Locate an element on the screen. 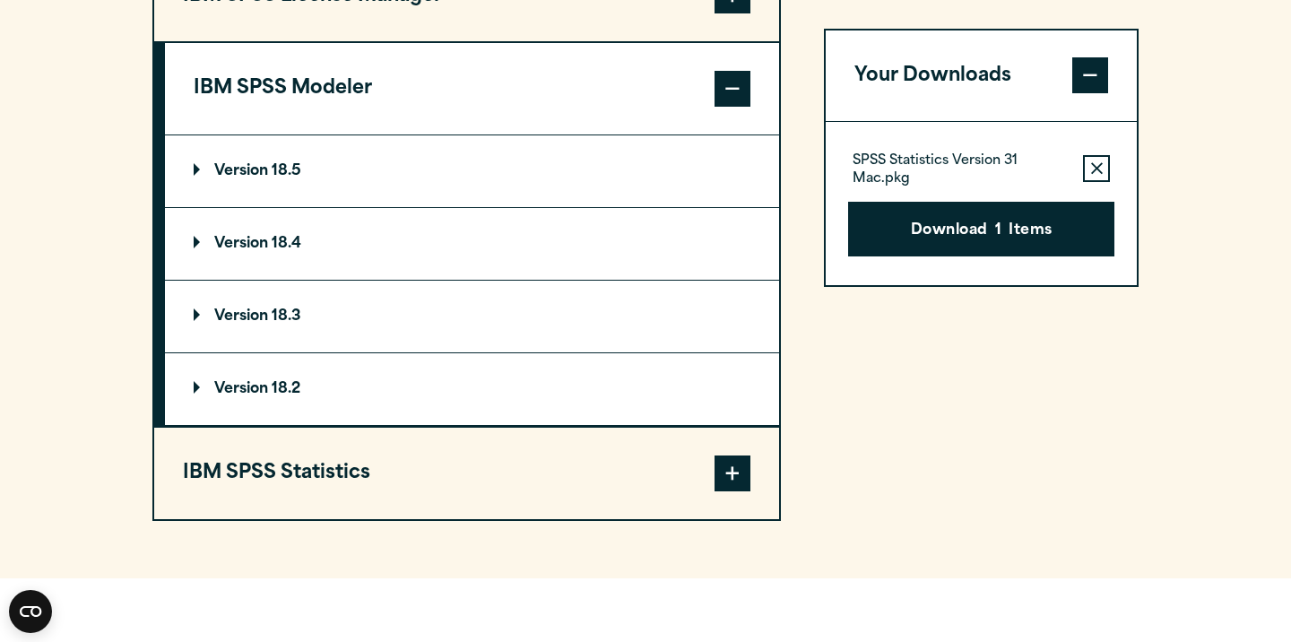 This screenshot has height=642, width=1291. p: SPSS Statistics Version 31 Mac.pkg is located at coordinates (960, 171).